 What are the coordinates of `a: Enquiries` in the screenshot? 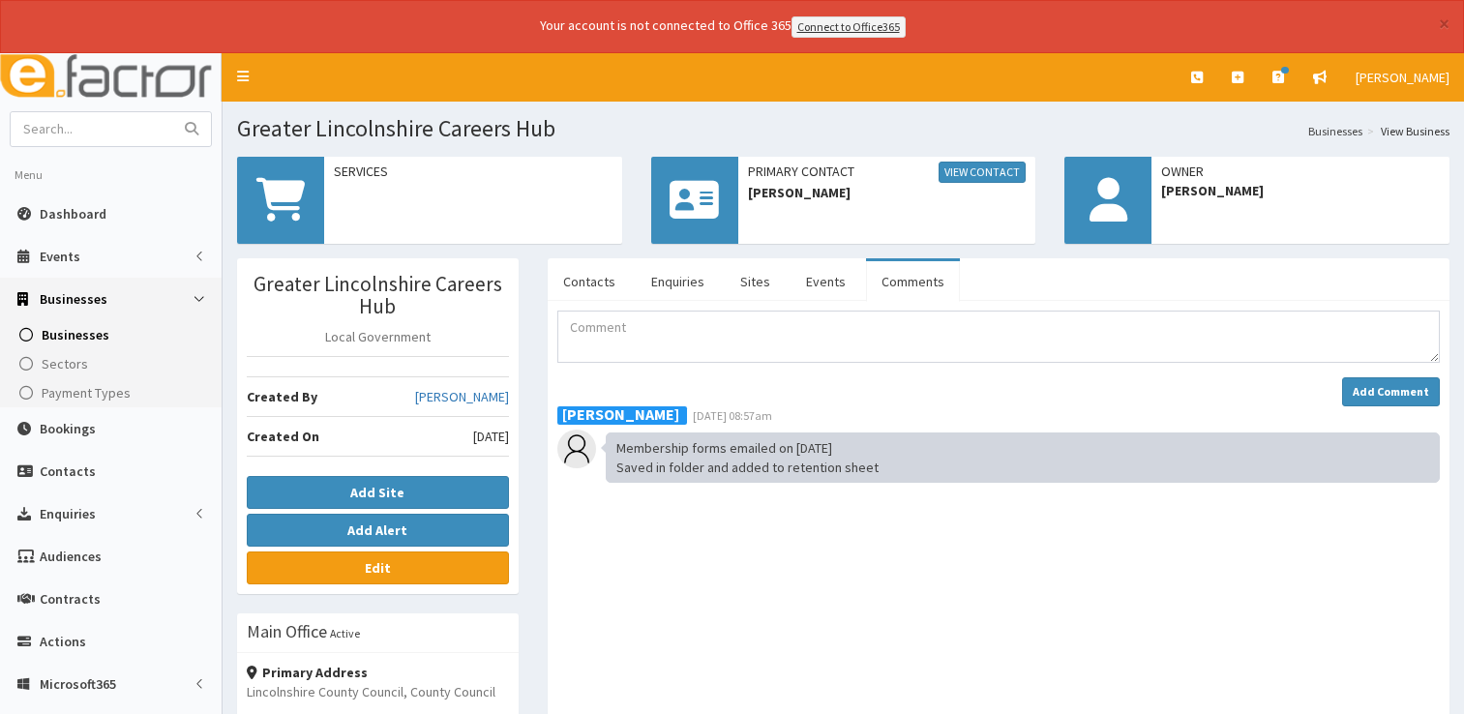 It's located at (677, 282).